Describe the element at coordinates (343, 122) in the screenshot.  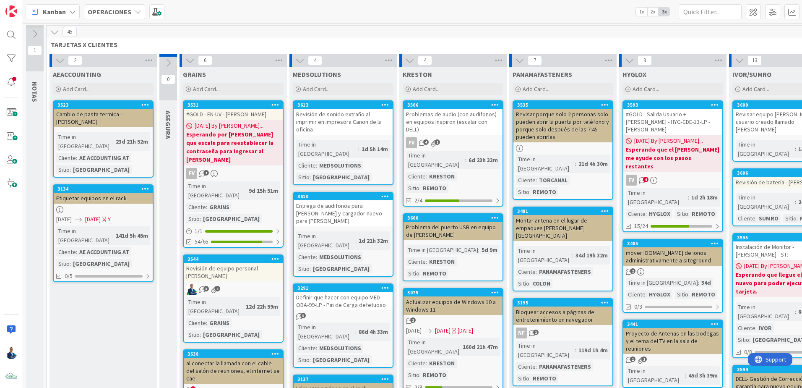
I see `div: Revisión de sonido extraño al imprimir en impresora Canon de la oficina` at that location.